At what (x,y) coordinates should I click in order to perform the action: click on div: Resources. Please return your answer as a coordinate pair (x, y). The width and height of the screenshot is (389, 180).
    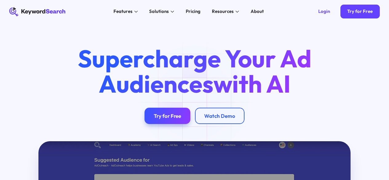
    Looking at the image, I should click on (223, 11).